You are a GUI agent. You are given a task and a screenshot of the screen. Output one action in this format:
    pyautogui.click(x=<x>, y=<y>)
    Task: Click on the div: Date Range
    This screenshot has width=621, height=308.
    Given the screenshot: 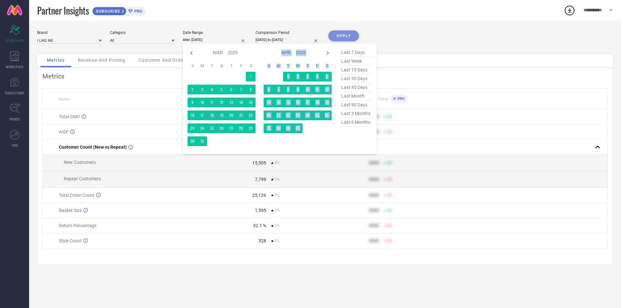 What is the action you would take?
    pyautogui.click(x=215, y=33)
    